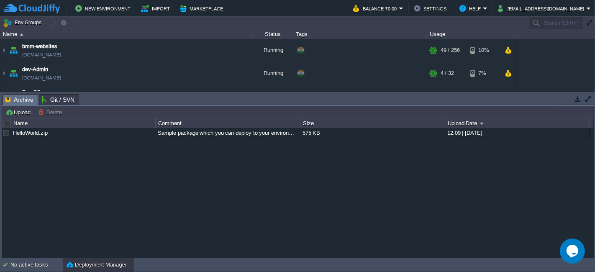 Image resolution: width=595 pixels, height=272 pixels. Describe the element at coordinates (472, 34) in the screenshot. I see `div: Usage` at that location.